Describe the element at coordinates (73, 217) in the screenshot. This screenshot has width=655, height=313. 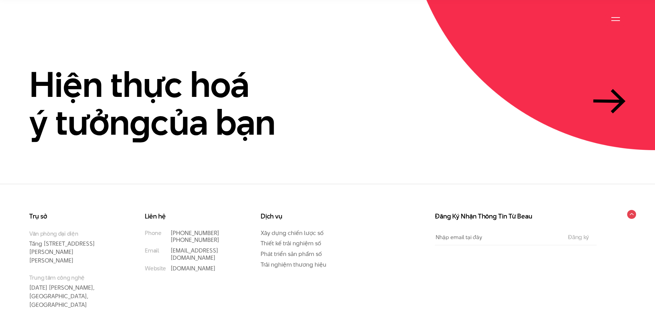
I see `h3: Trụ sở` at that location.